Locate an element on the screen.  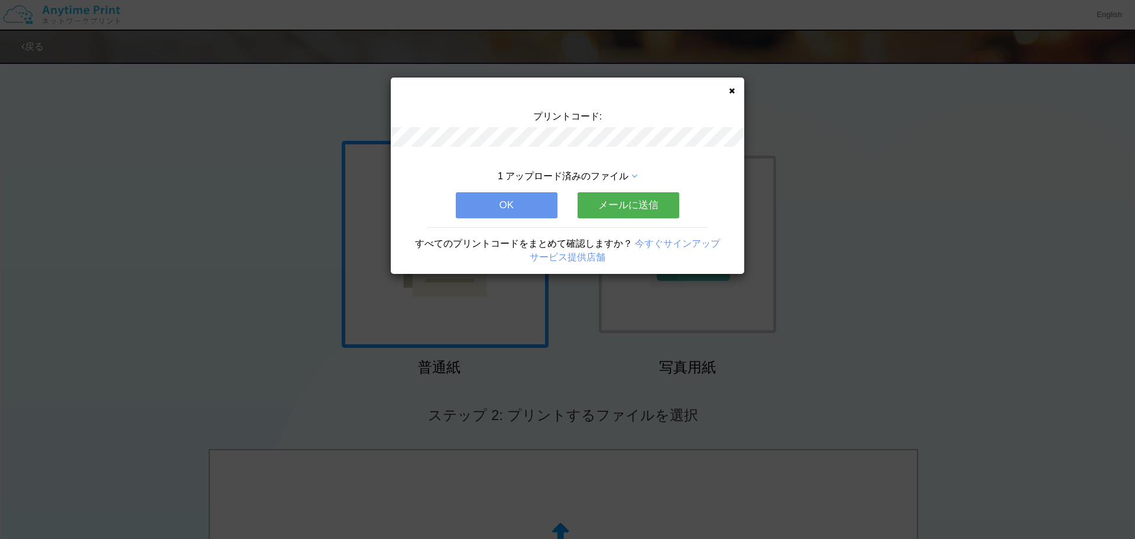
a: 今すぐサインアップ is located at coordinates (678, 243).